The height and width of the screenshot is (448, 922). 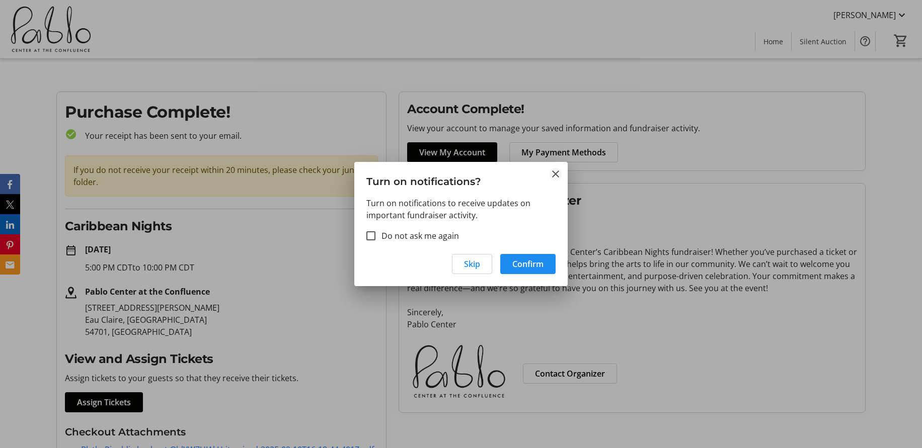 What do you see at coordinates (417, 236) in the screenshot?
I see `label: Do not ask me again` at bounding box center [417, 236].